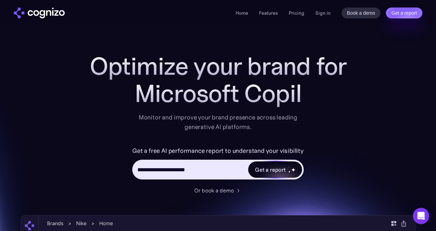 Image resolution: width=436 pixels, height=231 pixels. Describe the element at coordinates (421, 216) in the screenshot. I see `div: Open Intercom Messenger` at that location.